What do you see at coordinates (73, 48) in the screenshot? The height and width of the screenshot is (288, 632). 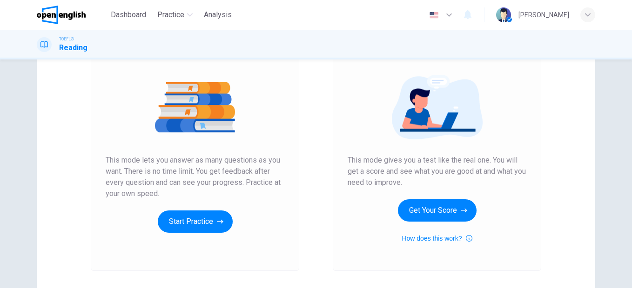 I see `h1: Reading` at bounding box center [73, 48].